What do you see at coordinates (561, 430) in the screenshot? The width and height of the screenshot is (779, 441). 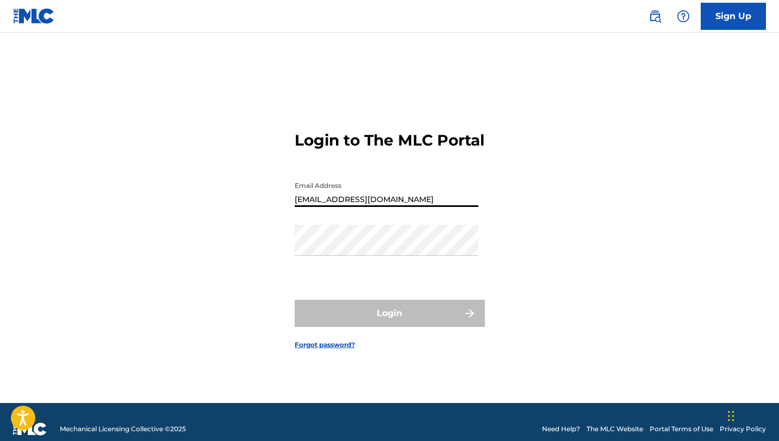 I see `a: Need Help?` at bounding box center [561, 430].